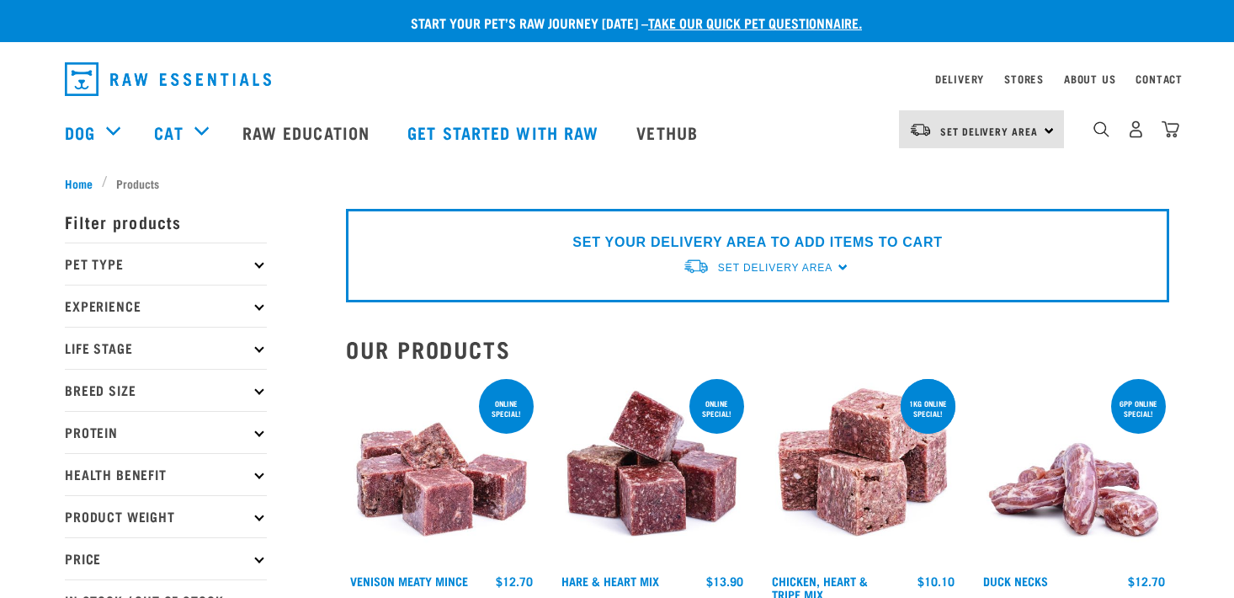  What do you see at coordinates (441, 471) in the screenshot?
I see `img: 1117 Venison Meat Mince 01` at bounding box center [441, 471].